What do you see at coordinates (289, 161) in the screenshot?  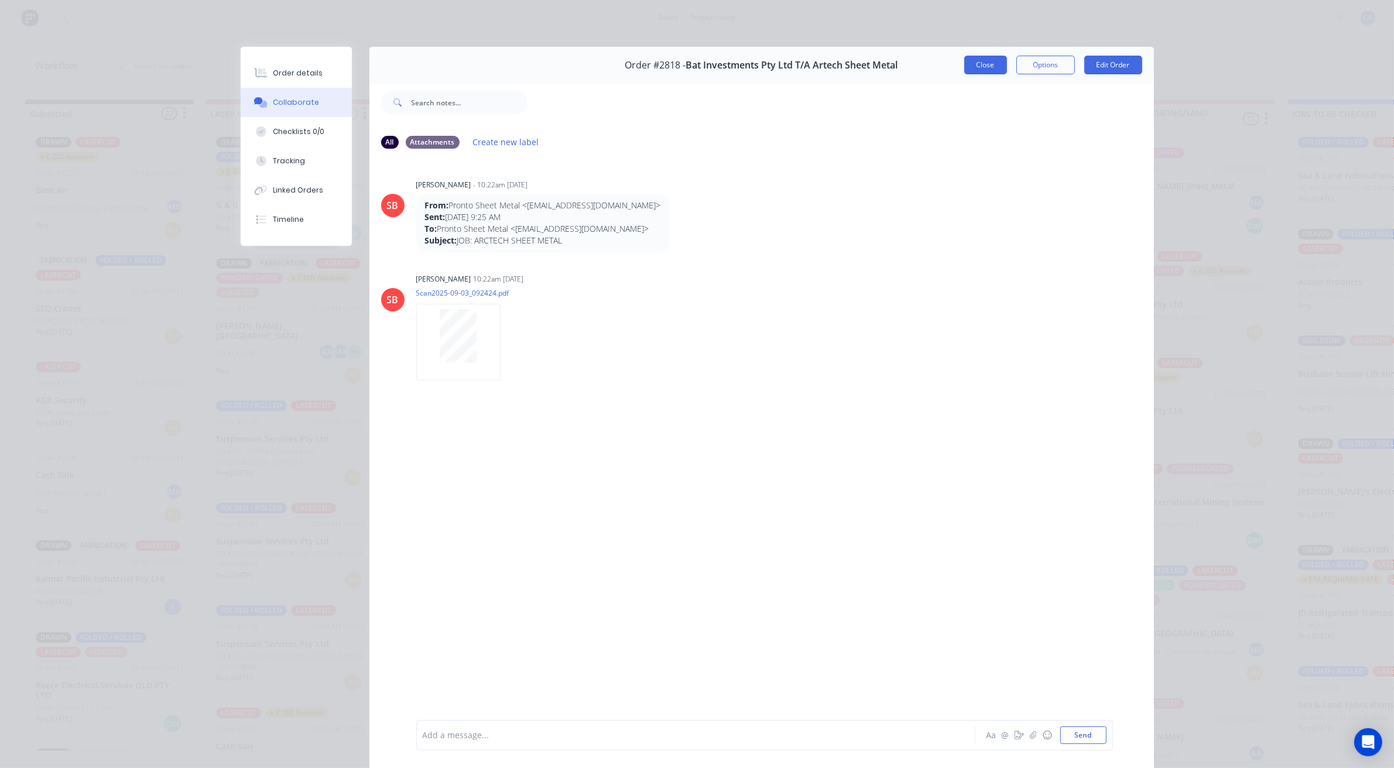 I see `div: Tracking` at bounding box center [289, 161].